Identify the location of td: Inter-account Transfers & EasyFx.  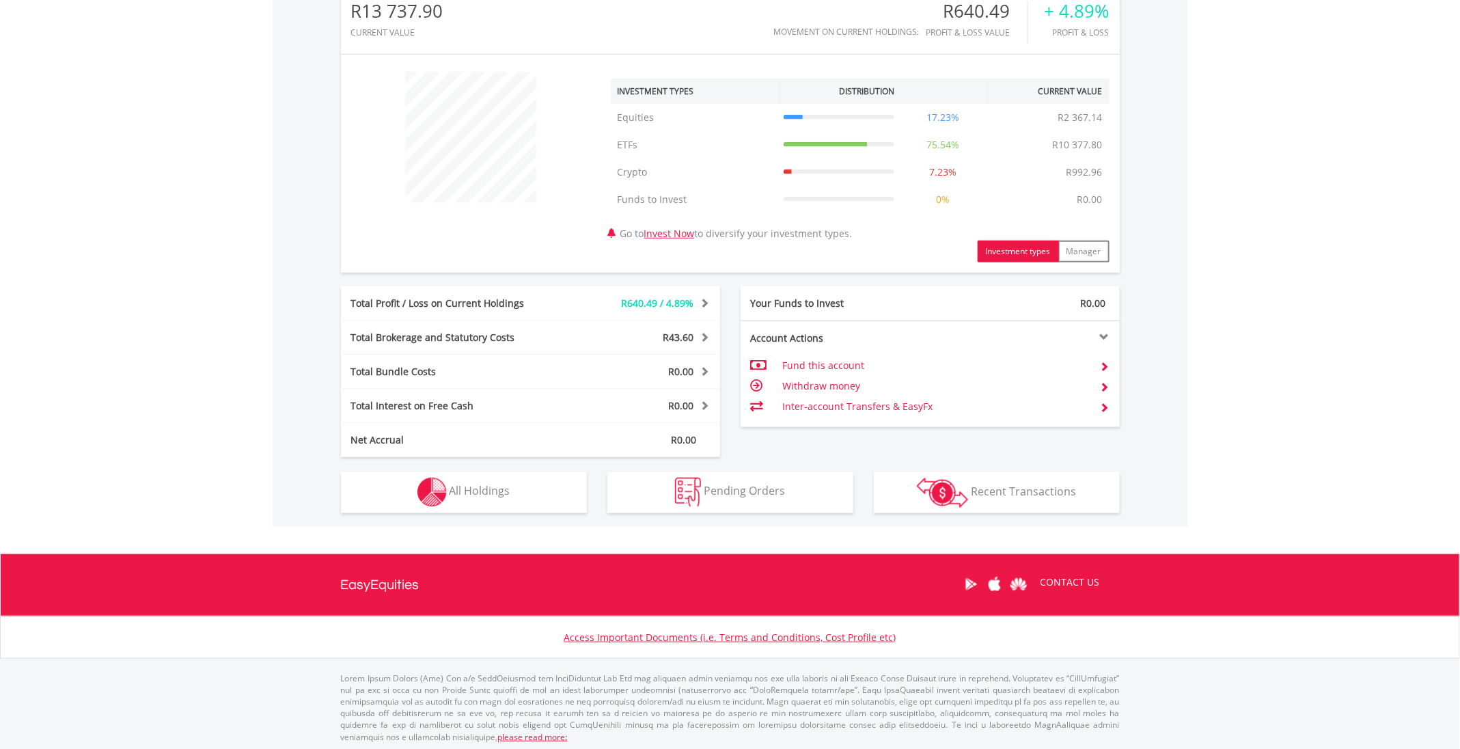
(935, 407).